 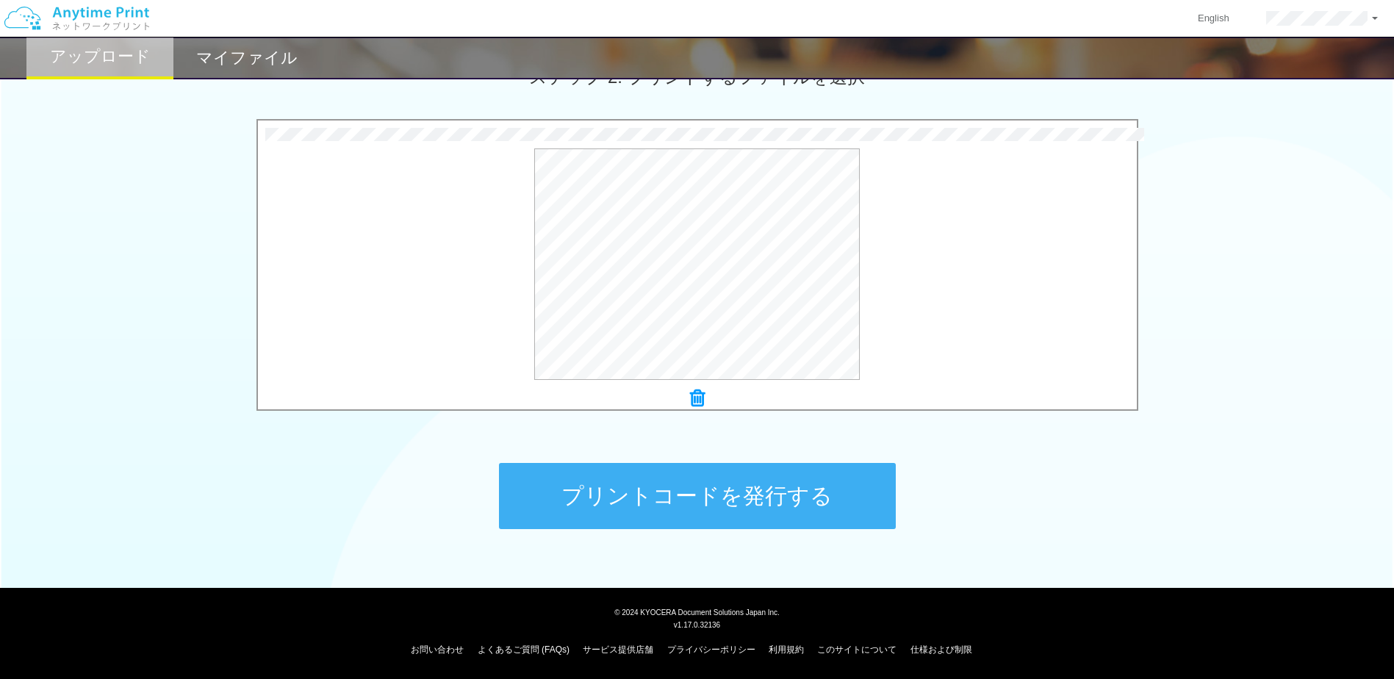 What do you see at coordinates (697, 625) in the screenshot?
I see `span: v1.17.0.32136` at bounding box center [697, 625].